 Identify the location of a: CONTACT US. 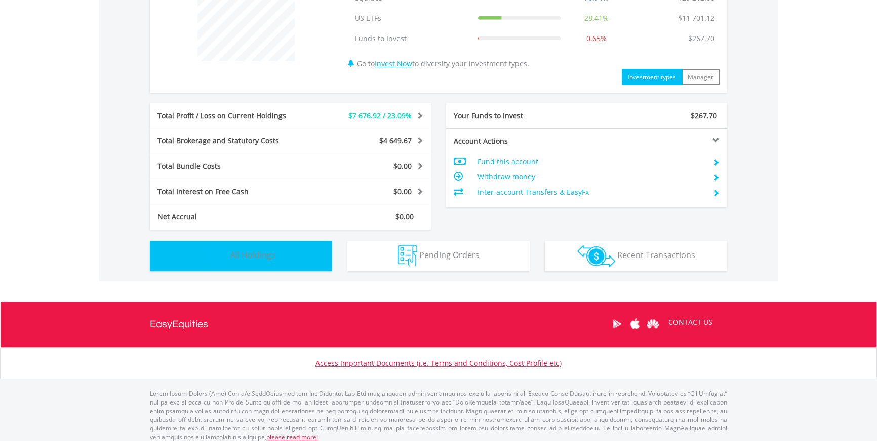
(690, 322).